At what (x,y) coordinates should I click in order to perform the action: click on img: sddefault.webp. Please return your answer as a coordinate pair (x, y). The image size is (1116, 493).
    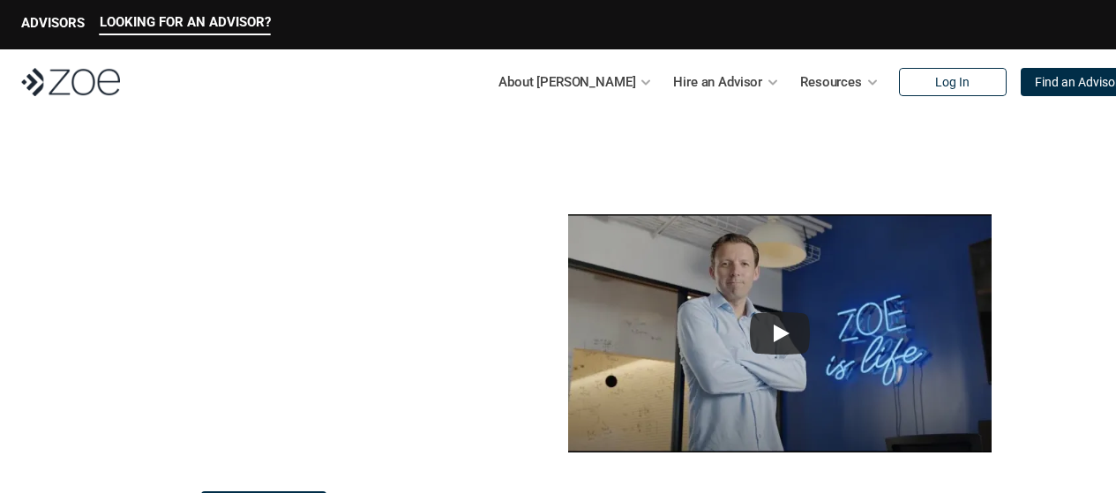
    Looking at the image, I should click on (780, 333).